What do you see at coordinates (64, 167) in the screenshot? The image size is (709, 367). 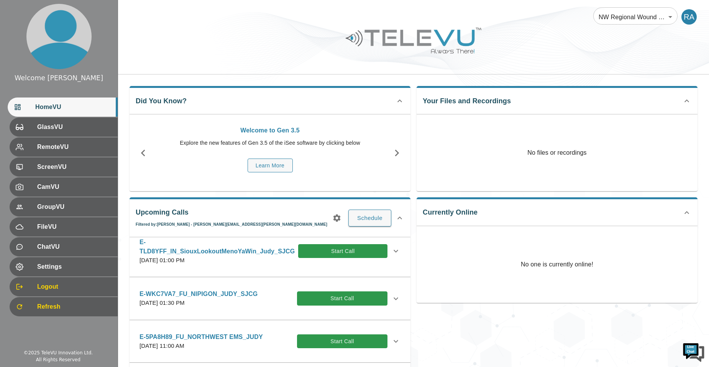 I see `div: ScreenVU` at bounding box center [64, 167].